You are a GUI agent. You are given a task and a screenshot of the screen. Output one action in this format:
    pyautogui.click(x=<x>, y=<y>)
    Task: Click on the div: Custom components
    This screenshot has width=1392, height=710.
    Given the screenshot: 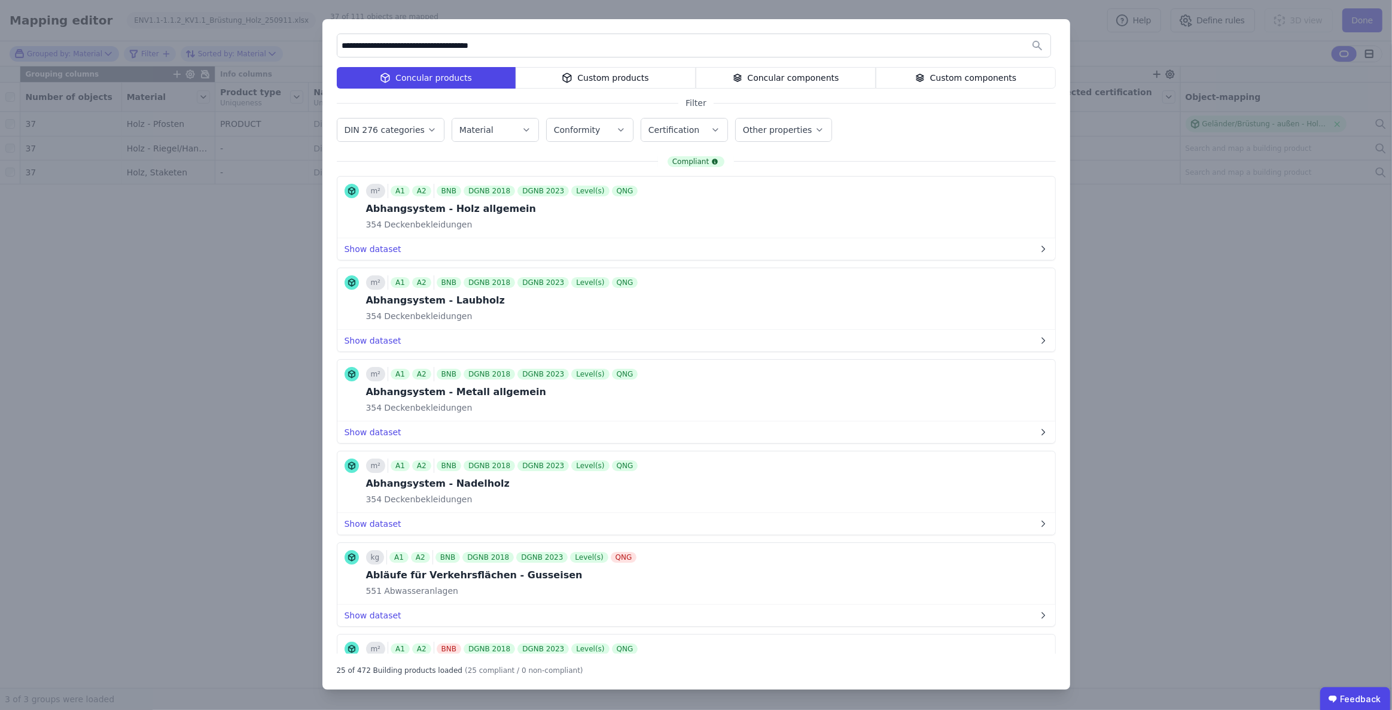 What is the action you would take?
    pyautogui.click(x=966, y=78)
    